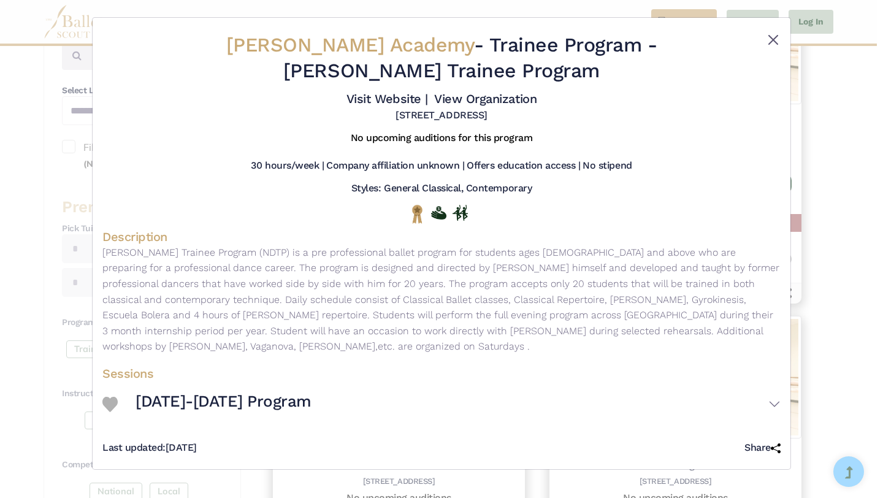  What do you see at coordinates (762, 447) in the screenshot?
I see `h5: Share` at bounding box center [762, 447].